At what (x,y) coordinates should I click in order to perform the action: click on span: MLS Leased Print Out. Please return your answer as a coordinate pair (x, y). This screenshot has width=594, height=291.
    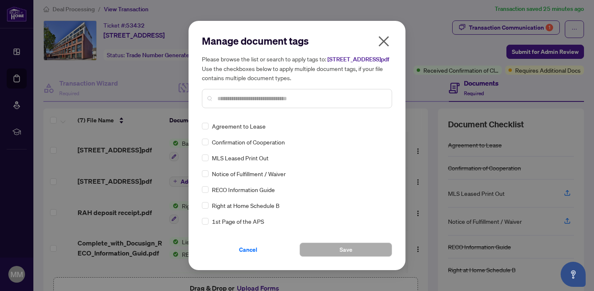
    Looking at the image, I should click on (240, 158).